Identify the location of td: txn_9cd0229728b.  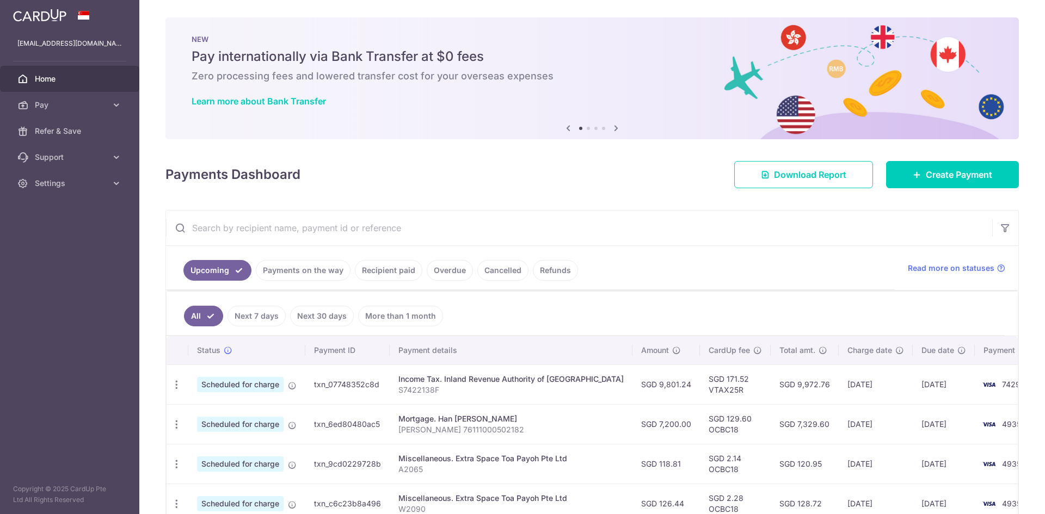
(347, 464).